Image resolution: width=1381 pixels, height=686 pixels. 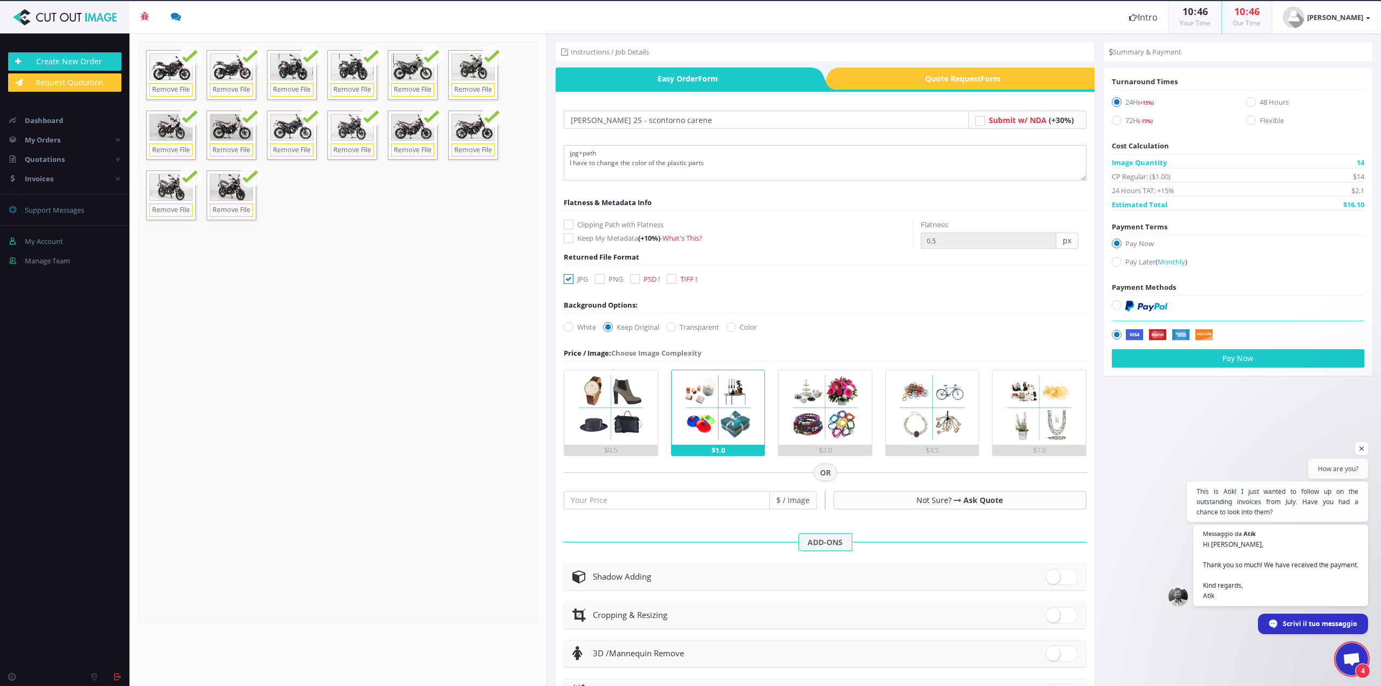 I want to click on span: PSD !, so click(x=652, y=279).